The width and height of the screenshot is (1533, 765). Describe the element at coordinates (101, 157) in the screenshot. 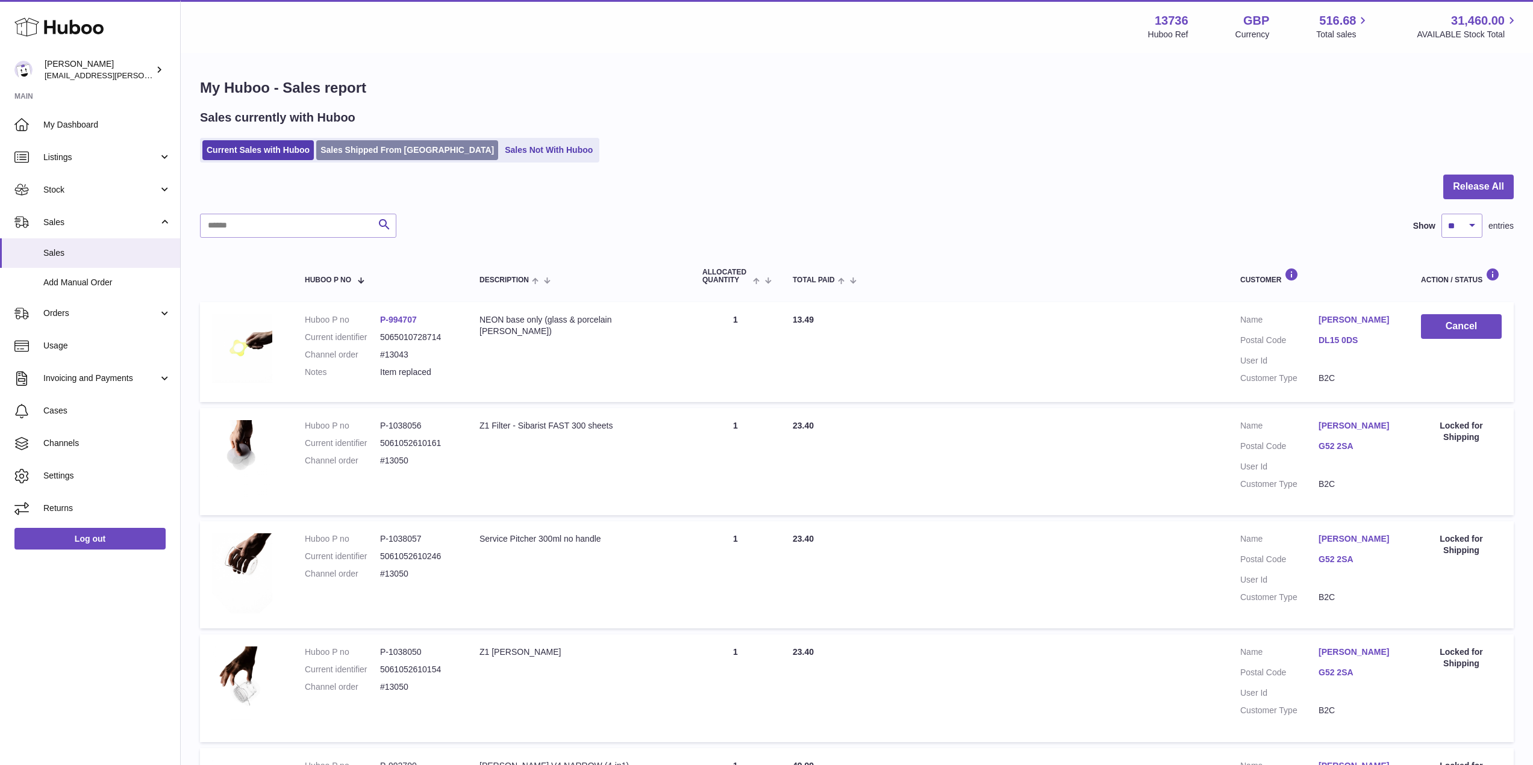

I see `span: Listings` at that location.